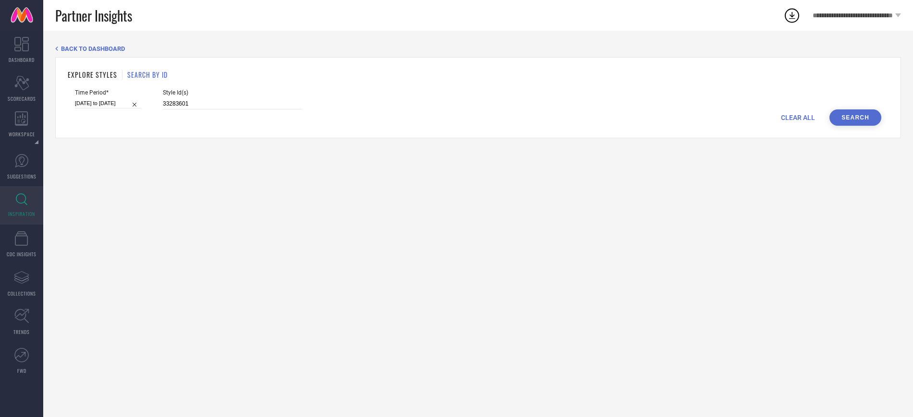 This screenshot has height=417, width=913. I want to click on span: SCORECARDS, so click(22, 98).